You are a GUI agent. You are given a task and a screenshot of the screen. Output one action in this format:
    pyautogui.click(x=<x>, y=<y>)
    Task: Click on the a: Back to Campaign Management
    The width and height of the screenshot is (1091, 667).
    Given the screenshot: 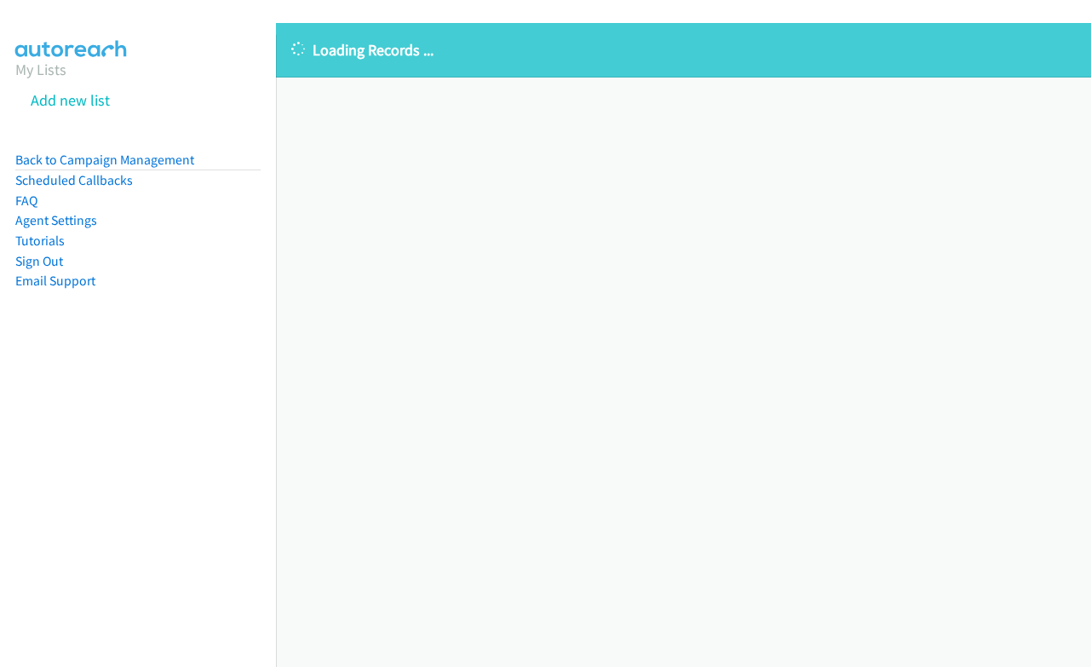 What is the action you would take?
    pyautogui.click(x=105, y=159)
    